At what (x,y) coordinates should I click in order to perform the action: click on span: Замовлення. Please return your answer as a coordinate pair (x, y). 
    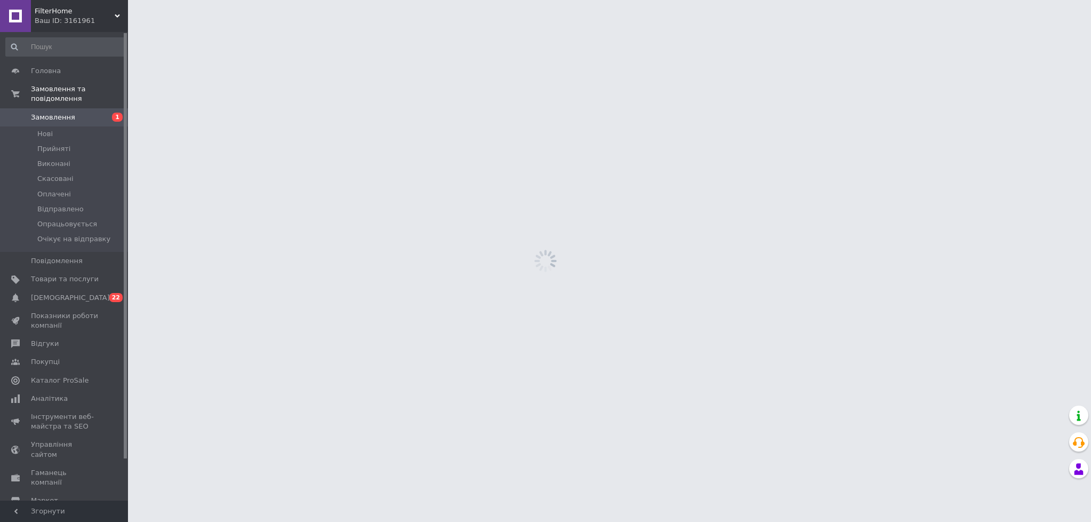
    Looking at the image, I should click on (53, 117).